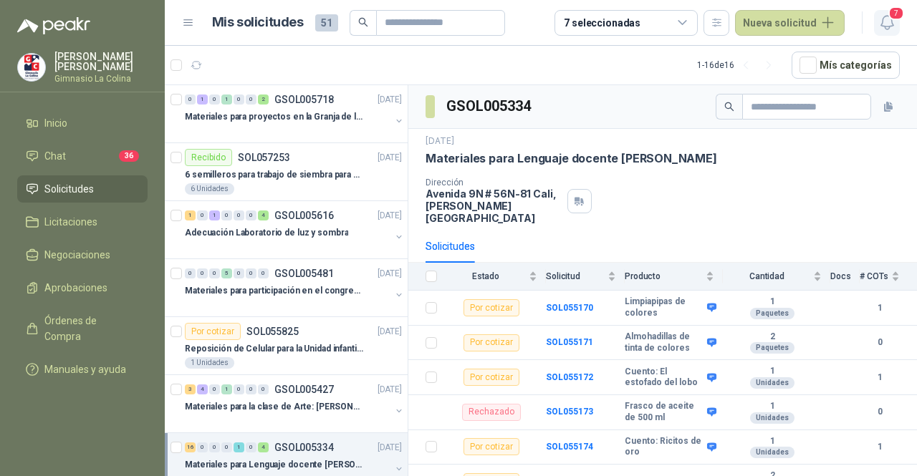 This screenshot has height=476, width=917. Describe the element at coordinates (491, 413) in the screenshot. I see `div: Rechazado` at that location.